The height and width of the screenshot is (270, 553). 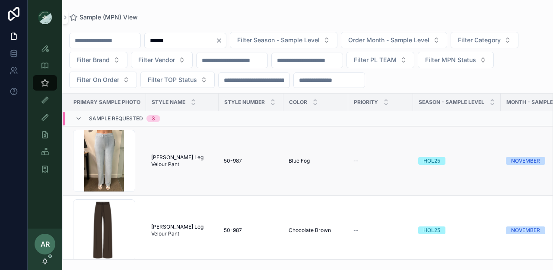 I want to click on div: scrollable content, so click(x=45, y=111).